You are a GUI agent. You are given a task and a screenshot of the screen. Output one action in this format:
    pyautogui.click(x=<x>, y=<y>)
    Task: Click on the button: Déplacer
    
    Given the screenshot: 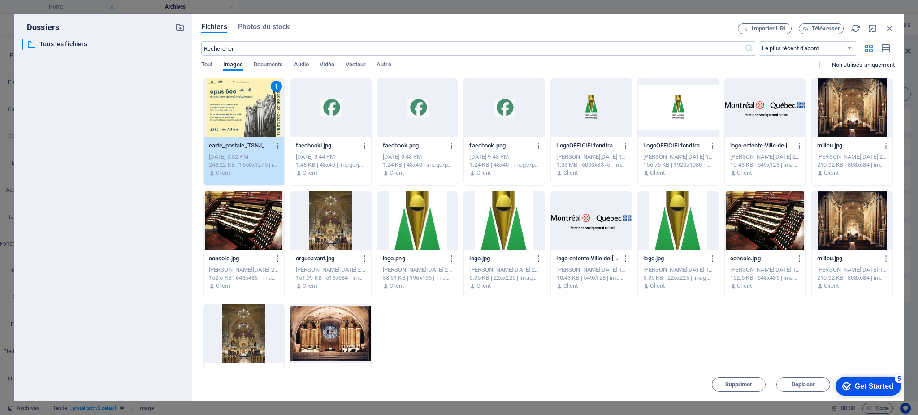 What is the action you would take?
    pyautogui.click(x=803, y=385)
    